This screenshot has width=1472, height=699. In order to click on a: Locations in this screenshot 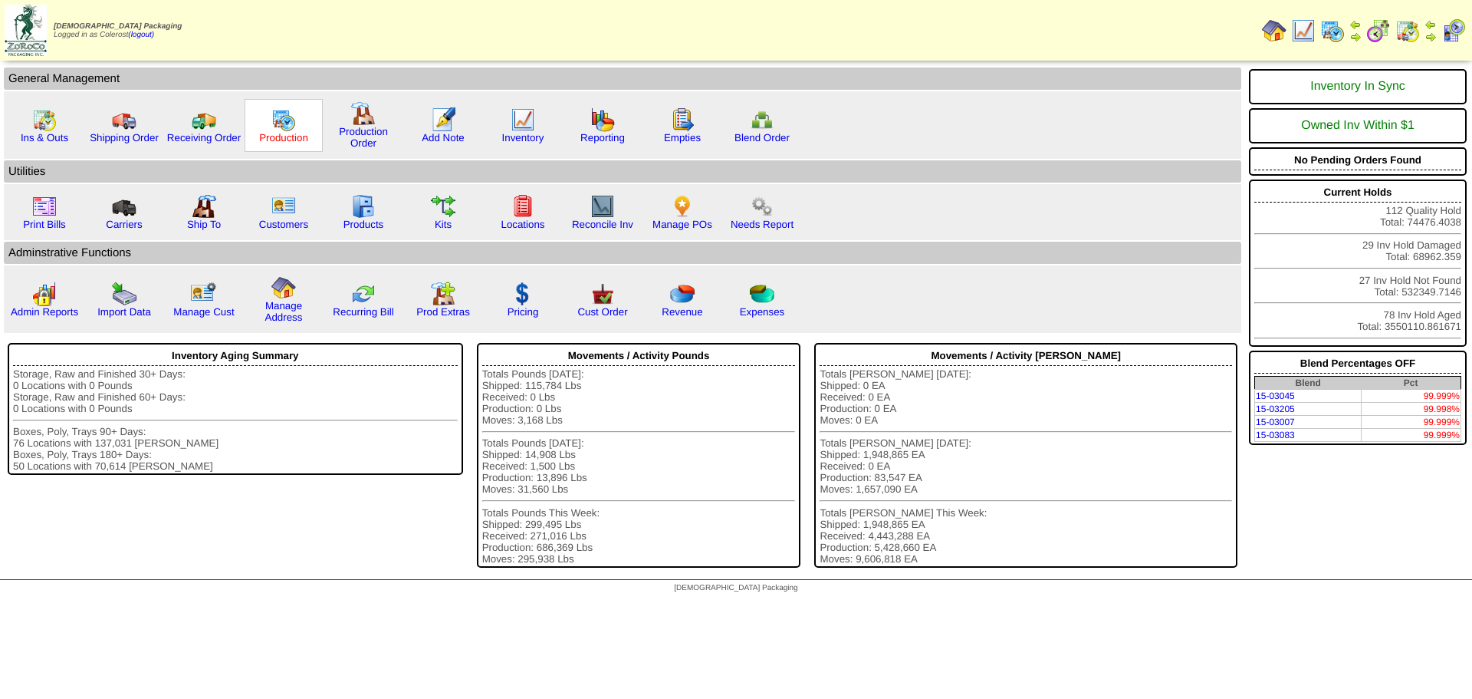, I will do `click(522, 224)`.